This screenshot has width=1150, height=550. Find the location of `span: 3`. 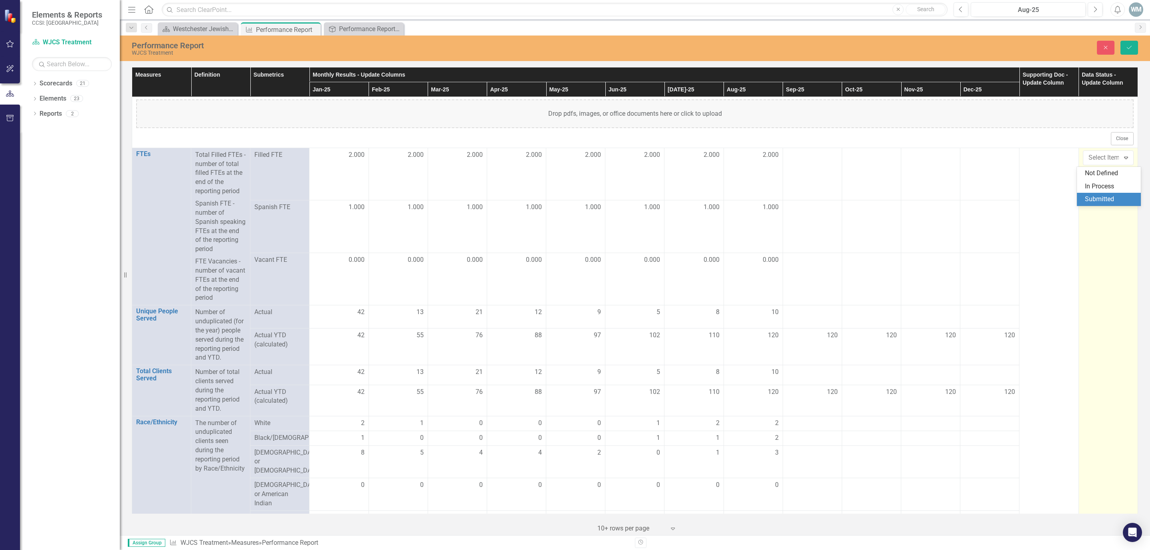

span: 3 is located at coordinates (777, 453).